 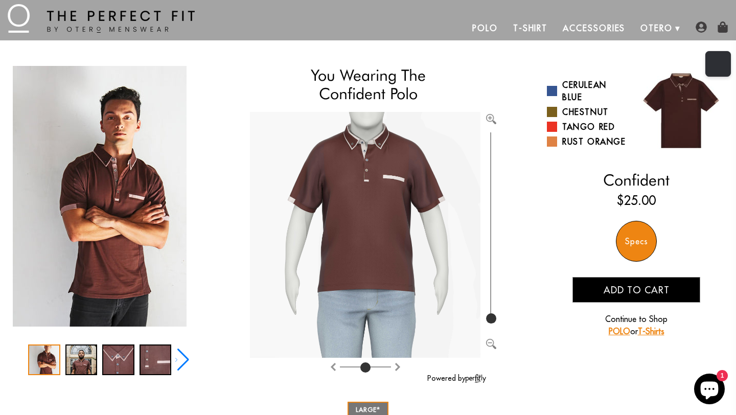 What do you see at coordinates (651, 331) in the screenshot?
I see `a: T-Shirts` at bounding box center [651, 331].